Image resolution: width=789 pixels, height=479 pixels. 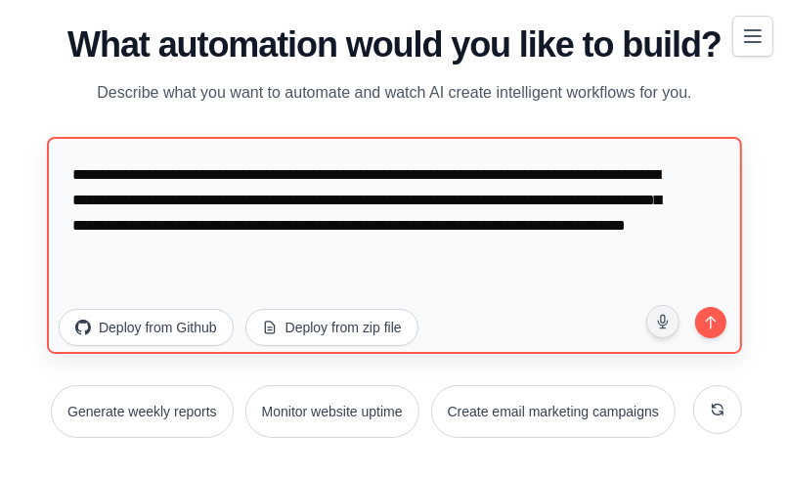 What do you see at coordinates (394, 45) in the screenshot?
I see `h1: What automation would you like to build?` at bounding box center [394, 45].